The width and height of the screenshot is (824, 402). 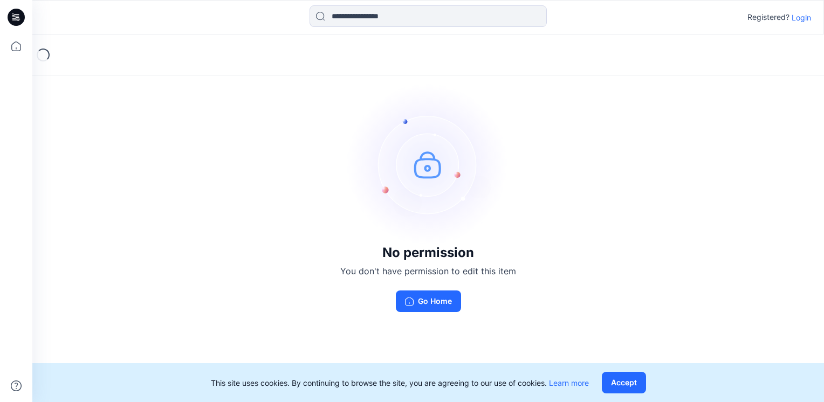 What do you see at coordinates (428, 253) in the screenshot?
I see `h3: No permission` at bounding box center [428, 253].